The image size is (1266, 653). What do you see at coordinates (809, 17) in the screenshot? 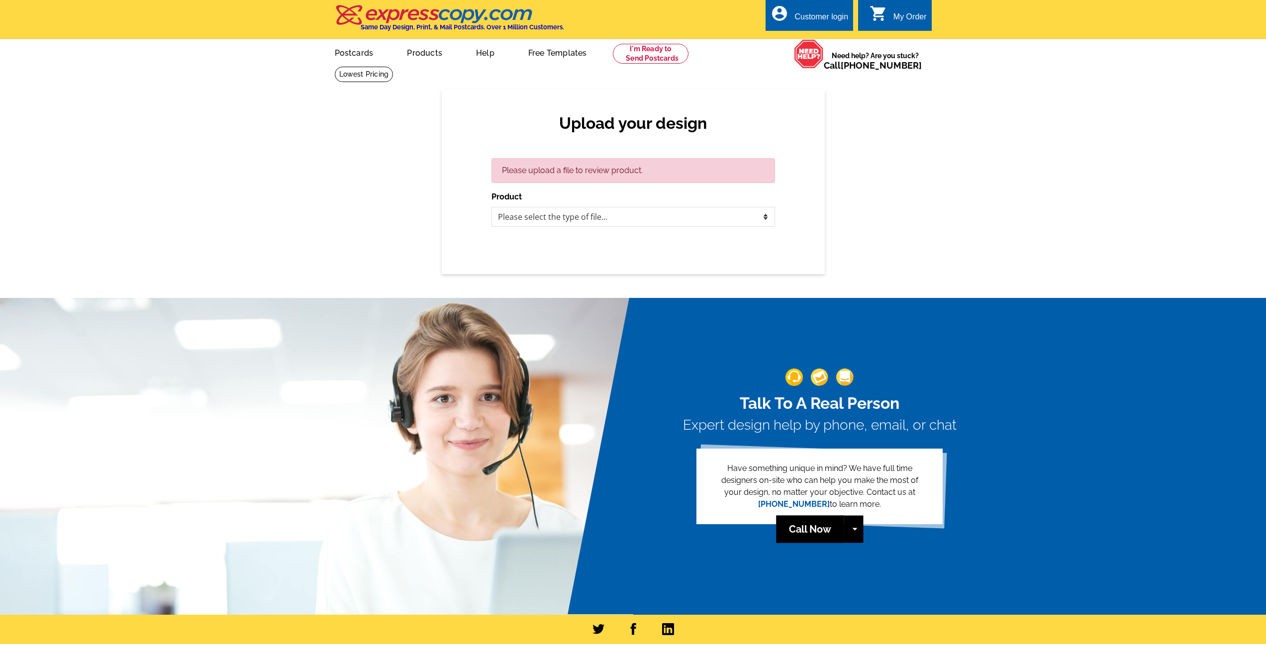
I see `a: account_circle Customer login` at bounding box center [809, 17].